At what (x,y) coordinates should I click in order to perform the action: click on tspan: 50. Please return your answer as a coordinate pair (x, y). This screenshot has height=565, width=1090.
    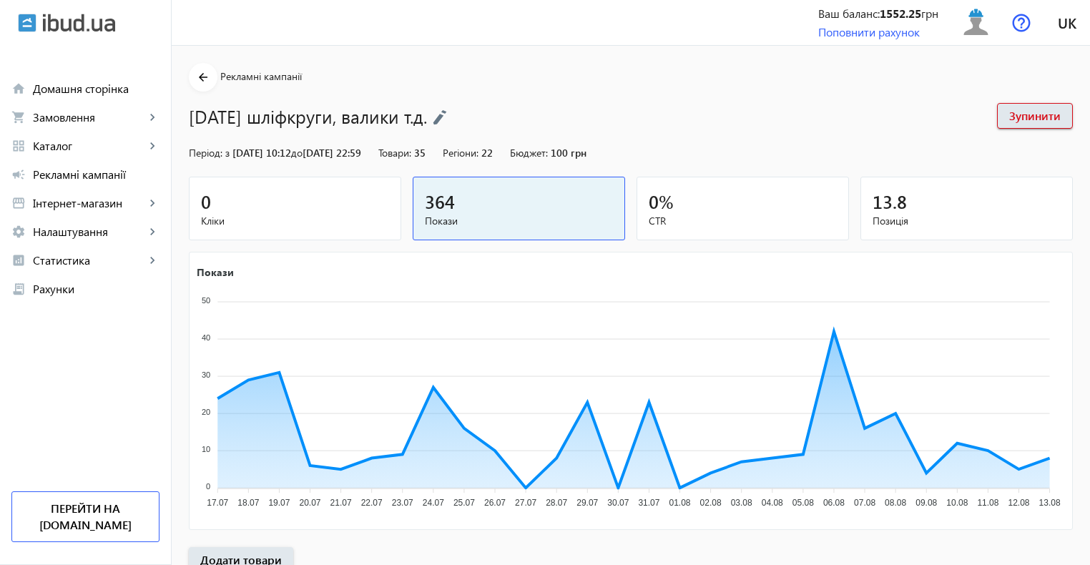
    Looking at the image, I should click on (206, 300).